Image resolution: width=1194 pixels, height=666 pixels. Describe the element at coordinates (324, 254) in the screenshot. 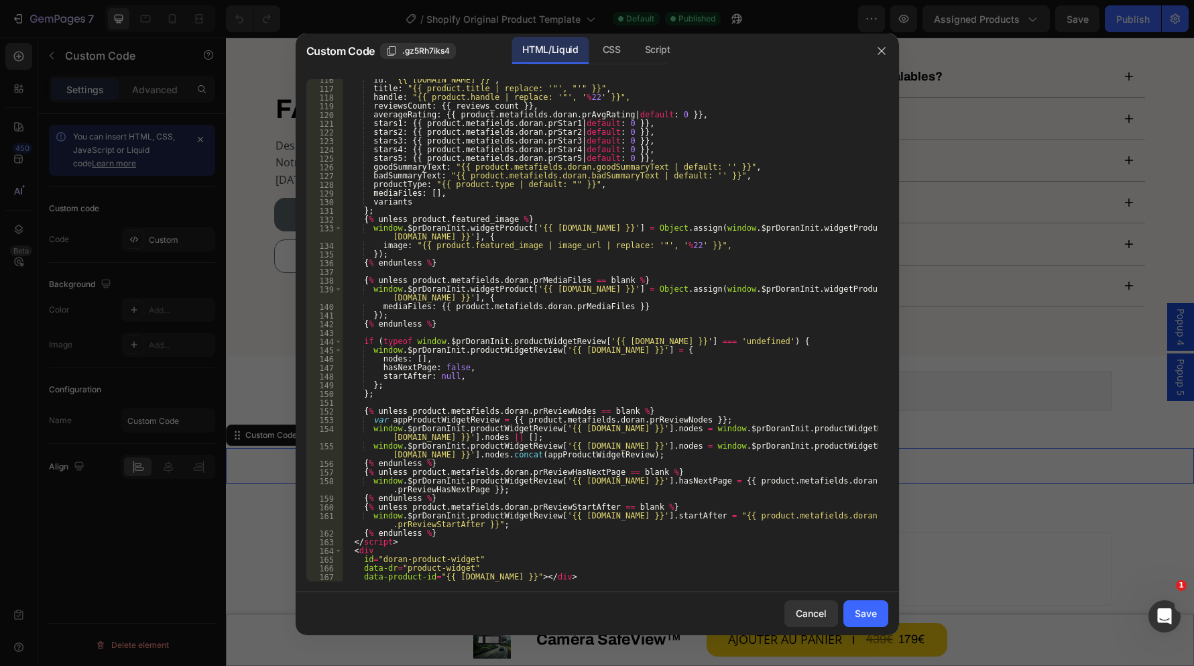

I see `div: 135` at that location.